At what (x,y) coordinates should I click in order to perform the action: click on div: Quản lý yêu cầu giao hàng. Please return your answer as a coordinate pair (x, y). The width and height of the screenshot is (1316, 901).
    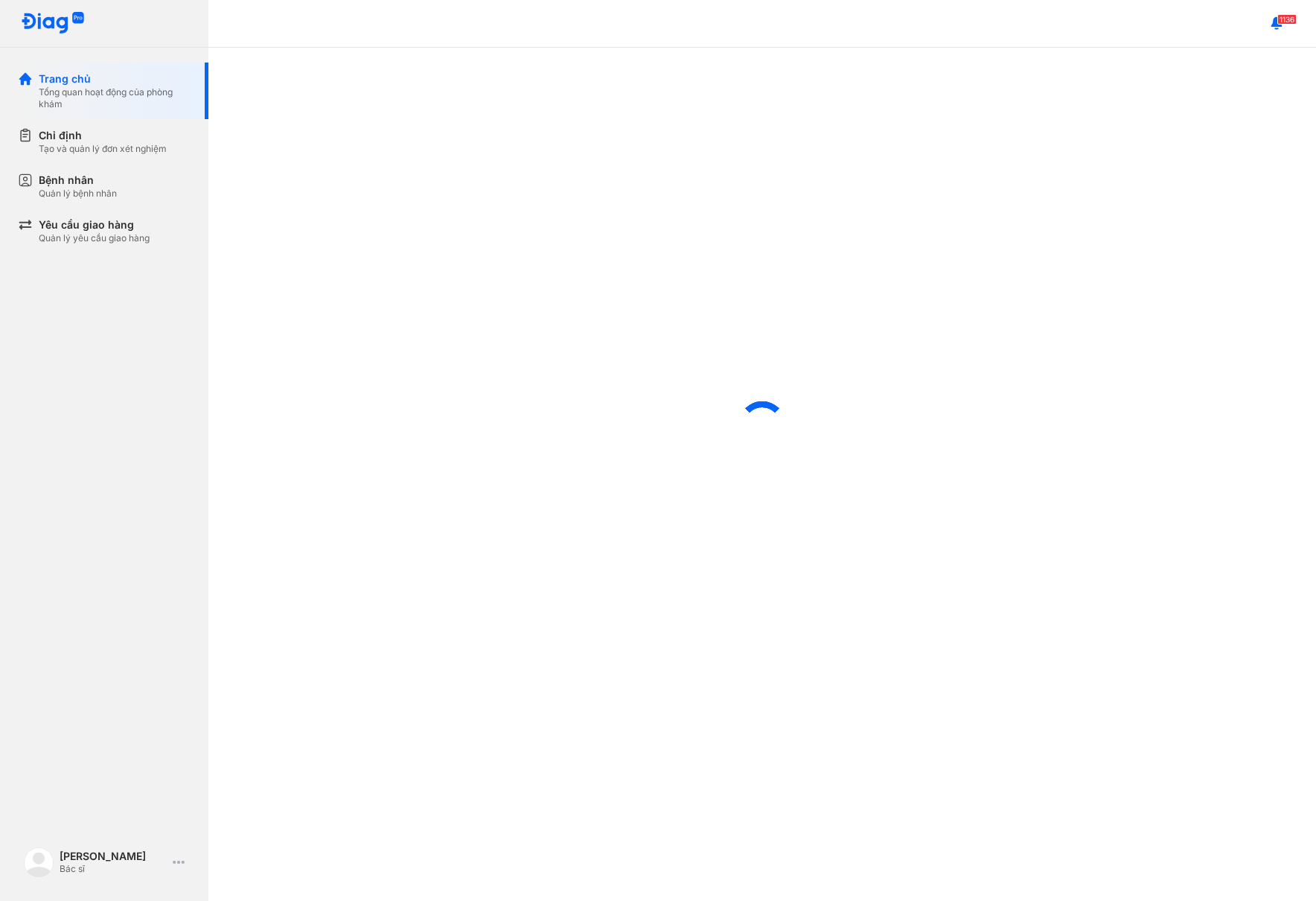
    Looking at the image, I should click on (94, 239).